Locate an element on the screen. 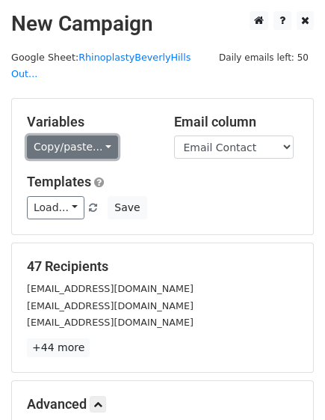 This screenshot has height=420, width=325. a: Copy/paste... is located at coordinates (73, 147).